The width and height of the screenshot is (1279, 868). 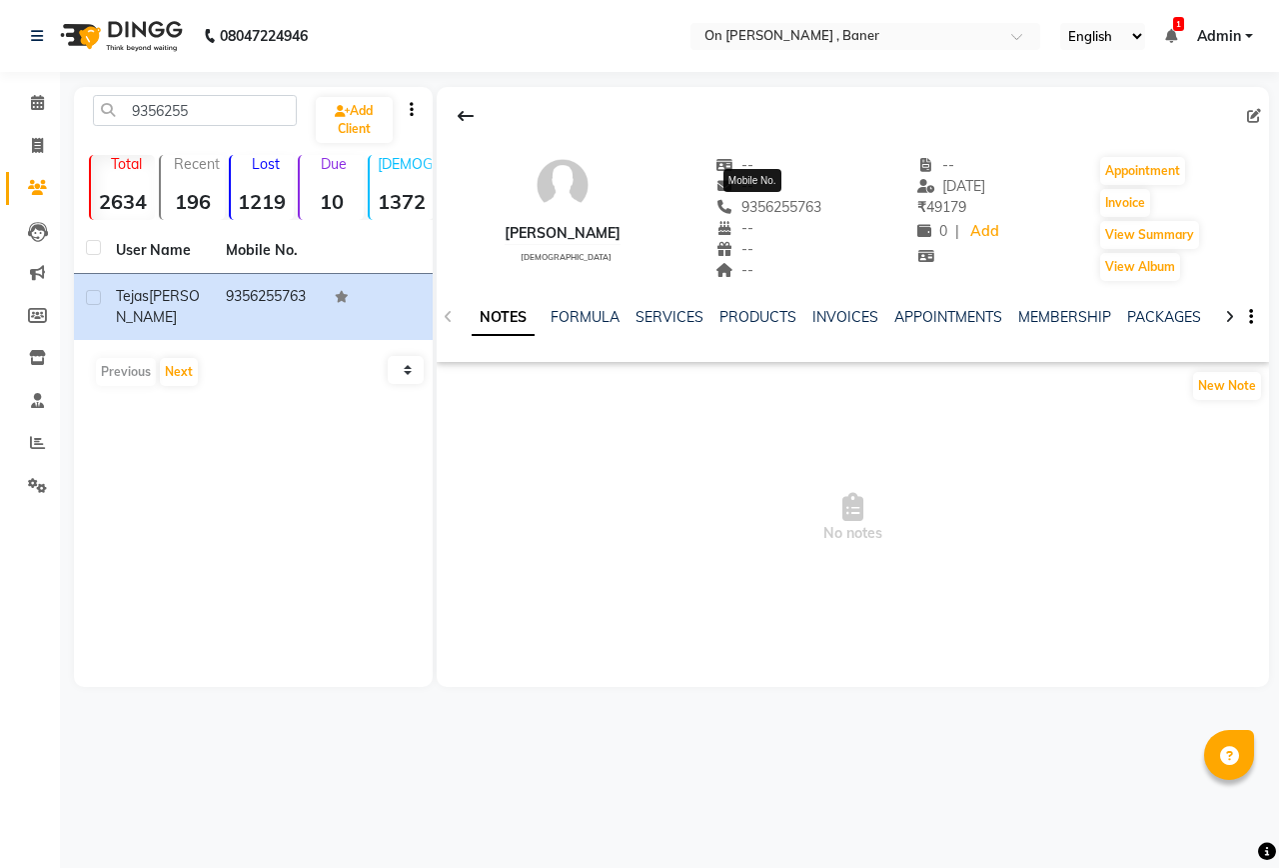 What do you see at coordinates (132, 296) in the screenshot?
I see `span: Tejas` at bounding box center [132, 296].